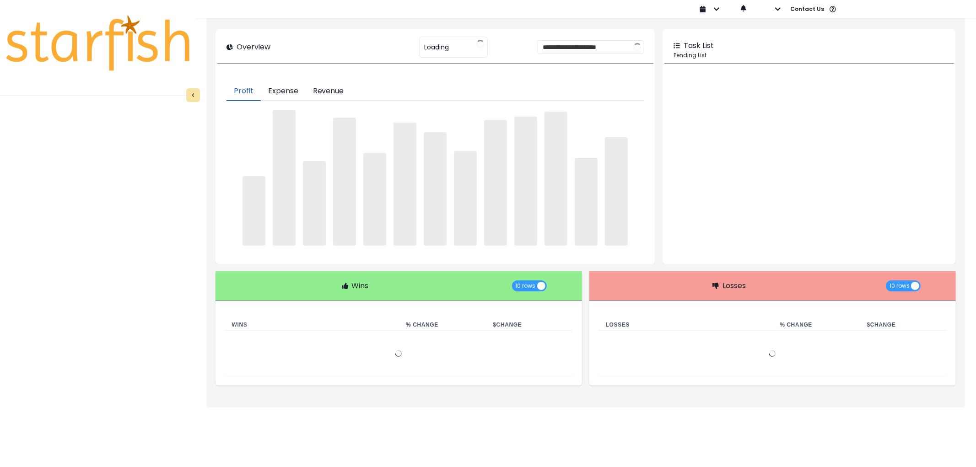 This screenshot has height=467, width=976. Describe the element at coordinates (329, 92) in the screenshot. I see `button: Revenue` at that location.